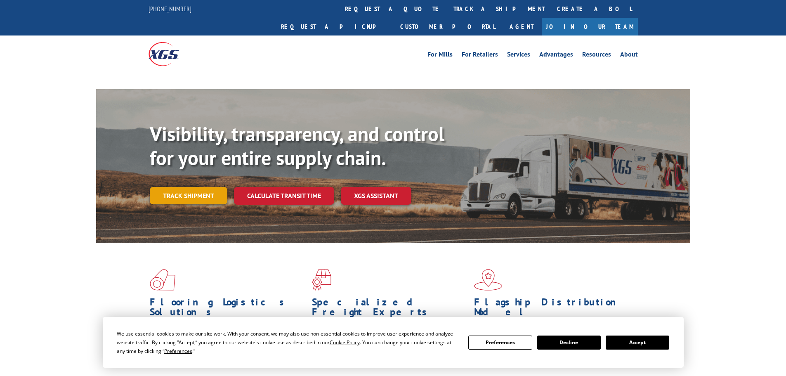  I want to click on button: Preferences, so click(500, 343).